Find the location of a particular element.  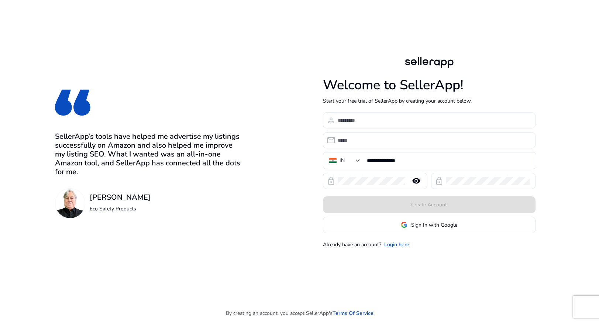

span: email is located at coordinates (331, 140).